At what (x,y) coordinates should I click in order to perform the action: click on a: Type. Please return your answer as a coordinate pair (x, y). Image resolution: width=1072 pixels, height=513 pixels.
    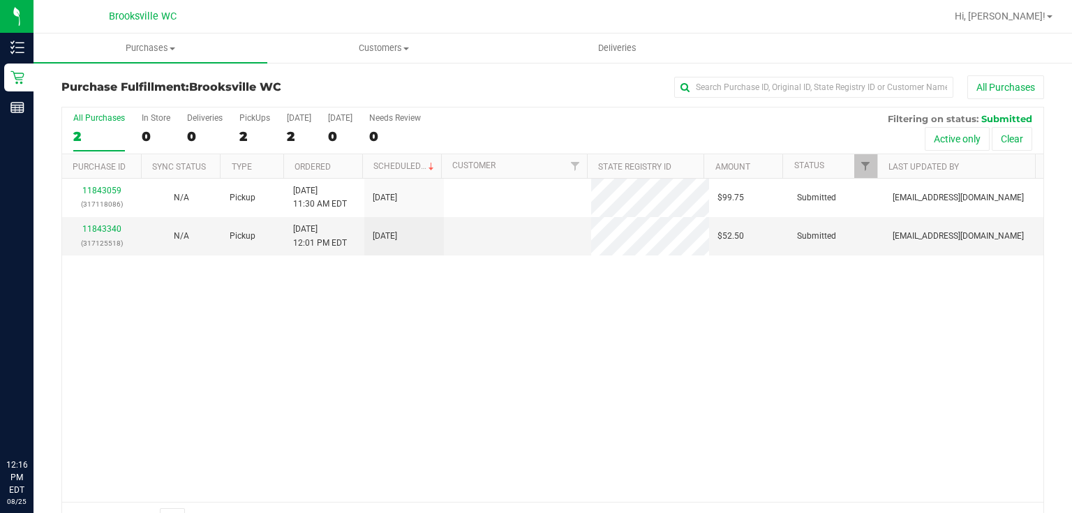
    Looking at the image, I should click on (241, 167).